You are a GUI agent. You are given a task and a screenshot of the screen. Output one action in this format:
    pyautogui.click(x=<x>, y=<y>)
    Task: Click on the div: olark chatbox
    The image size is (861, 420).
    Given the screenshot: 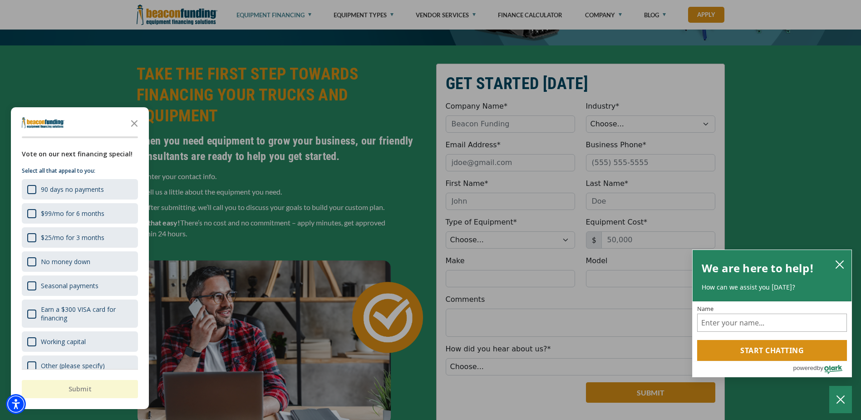 What is the action you would take?
    pyautogui.click(x=772, y=313)
    